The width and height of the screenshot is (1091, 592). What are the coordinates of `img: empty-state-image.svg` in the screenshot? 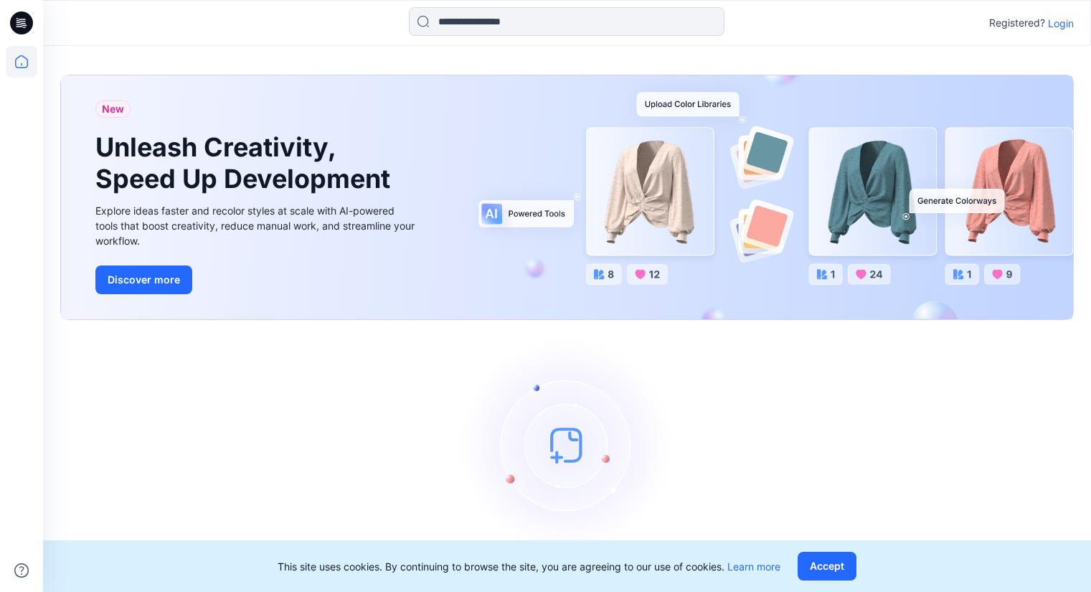 It's located at (568, 445).